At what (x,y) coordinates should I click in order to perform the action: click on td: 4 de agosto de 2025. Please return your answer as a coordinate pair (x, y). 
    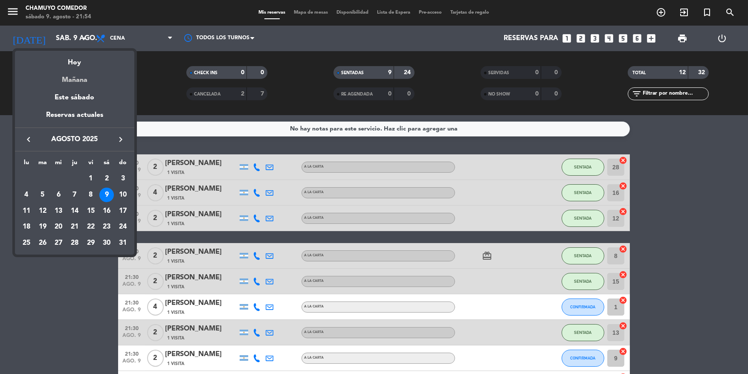
    Looking at the image, I should click on (26, 195).